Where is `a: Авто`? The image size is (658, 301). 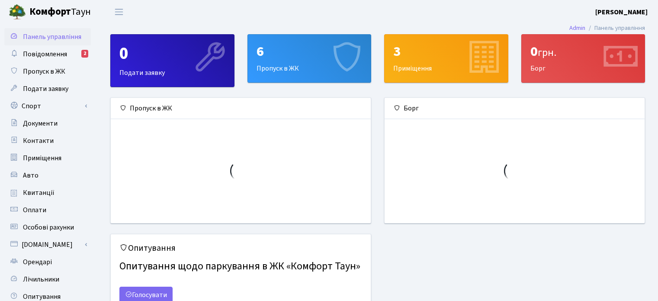 a: Авто is located at coordinates (48, 175).